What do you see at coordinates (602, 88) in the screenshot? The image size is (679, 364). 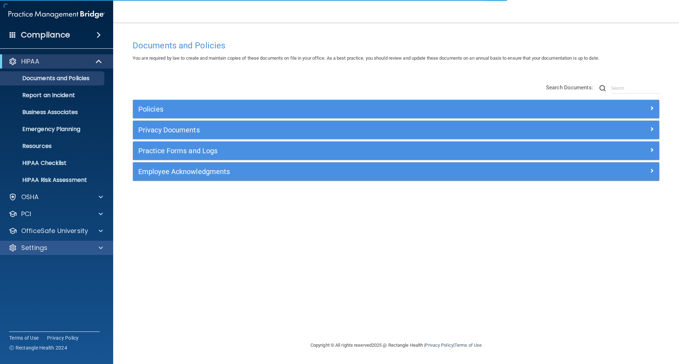 I see `img: ic-search.3b580494.png` at bounding box center [602, 88].